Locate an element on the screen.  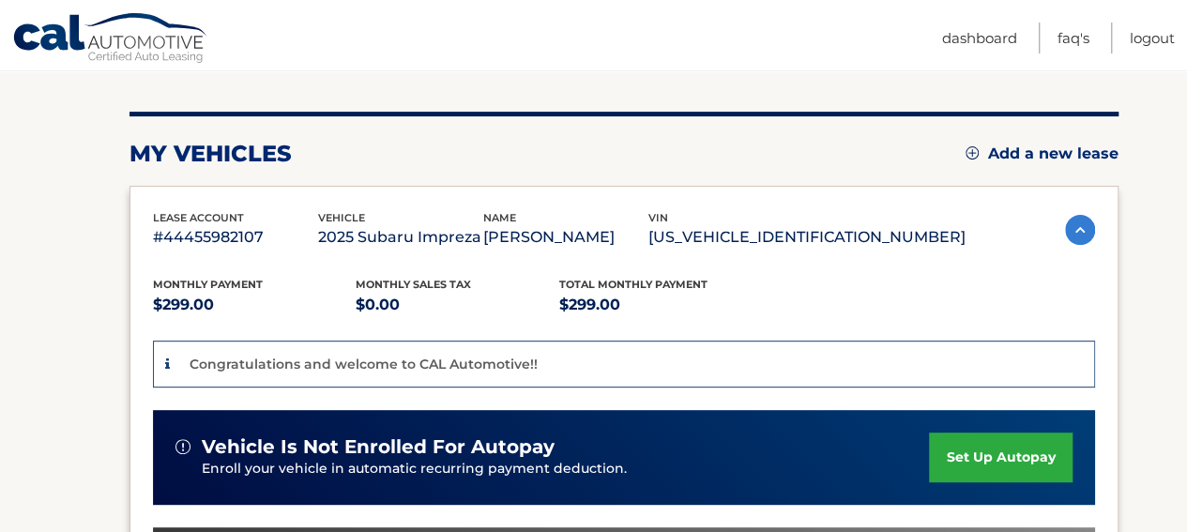
img: alert-white.svg is located at coordinates (183, 447).